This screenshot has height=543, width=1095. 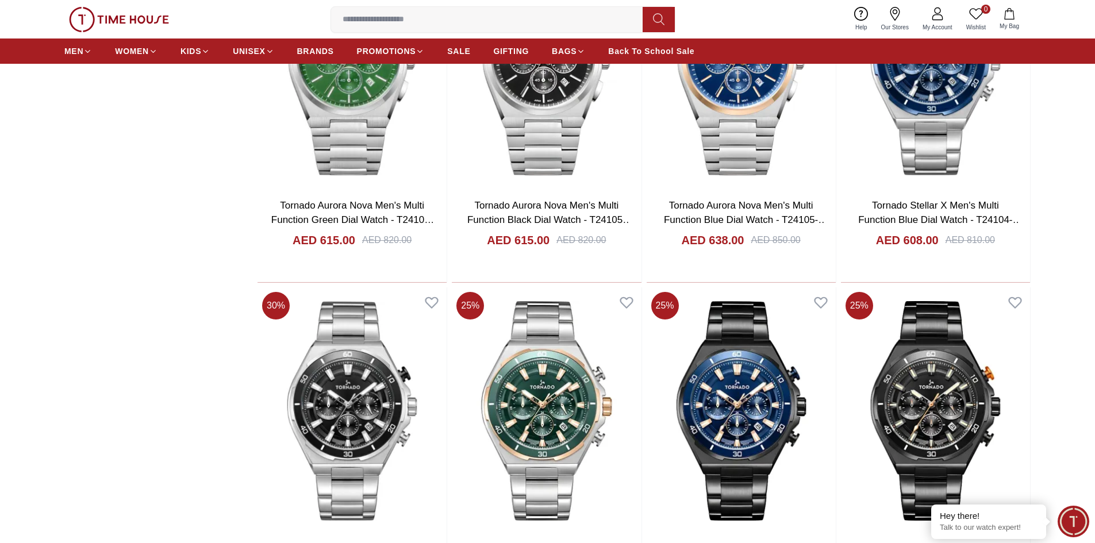 I want to click on a: 0Wishlist, so click(x=976, y=19).